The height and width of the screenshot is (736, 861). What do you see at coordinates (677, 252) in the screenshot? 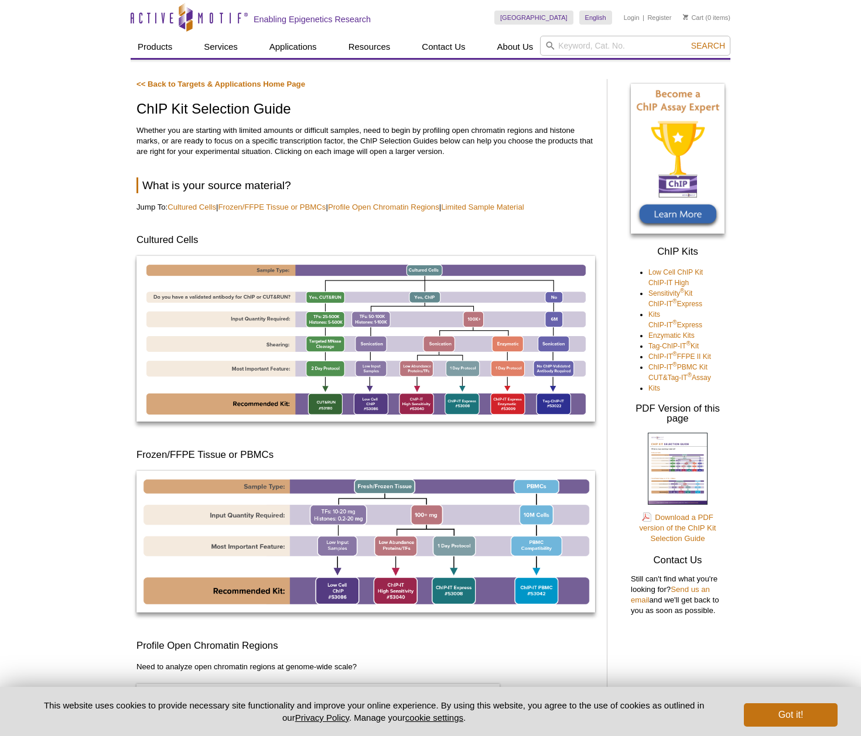
I see `h3: ChIP Kits` at bounding box center [677, 252].